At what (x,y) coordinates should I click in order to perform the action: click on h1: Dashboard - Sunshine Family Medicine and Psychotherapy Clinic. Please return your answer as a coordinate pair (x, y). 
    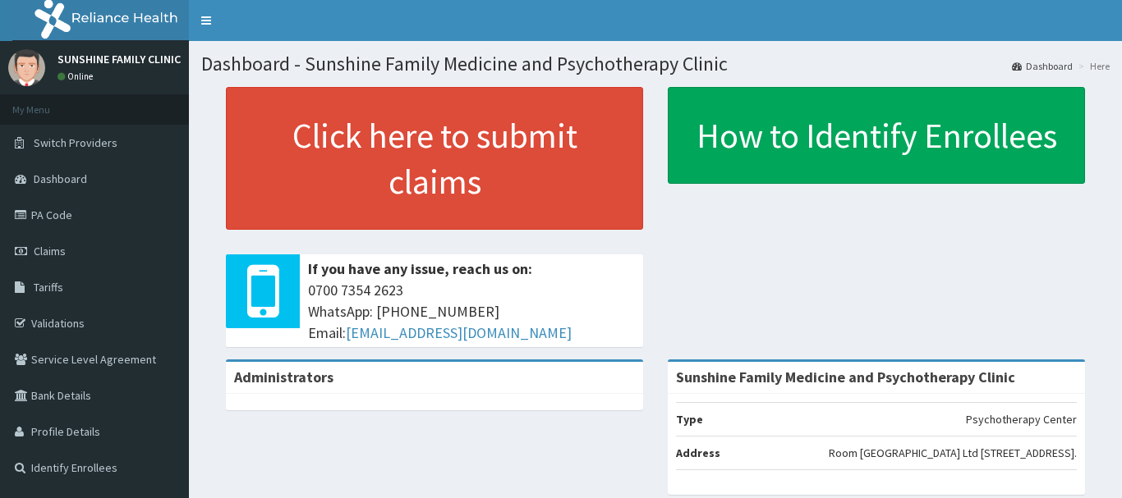
    Looking at the image, I should click on (655, 64).